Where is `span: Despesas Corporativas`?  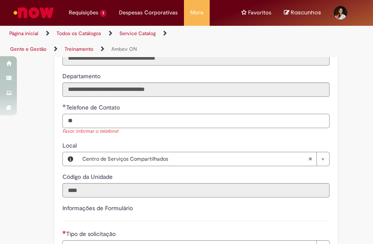
span: Despesas Corporativas is located at coordinates (148, 13).